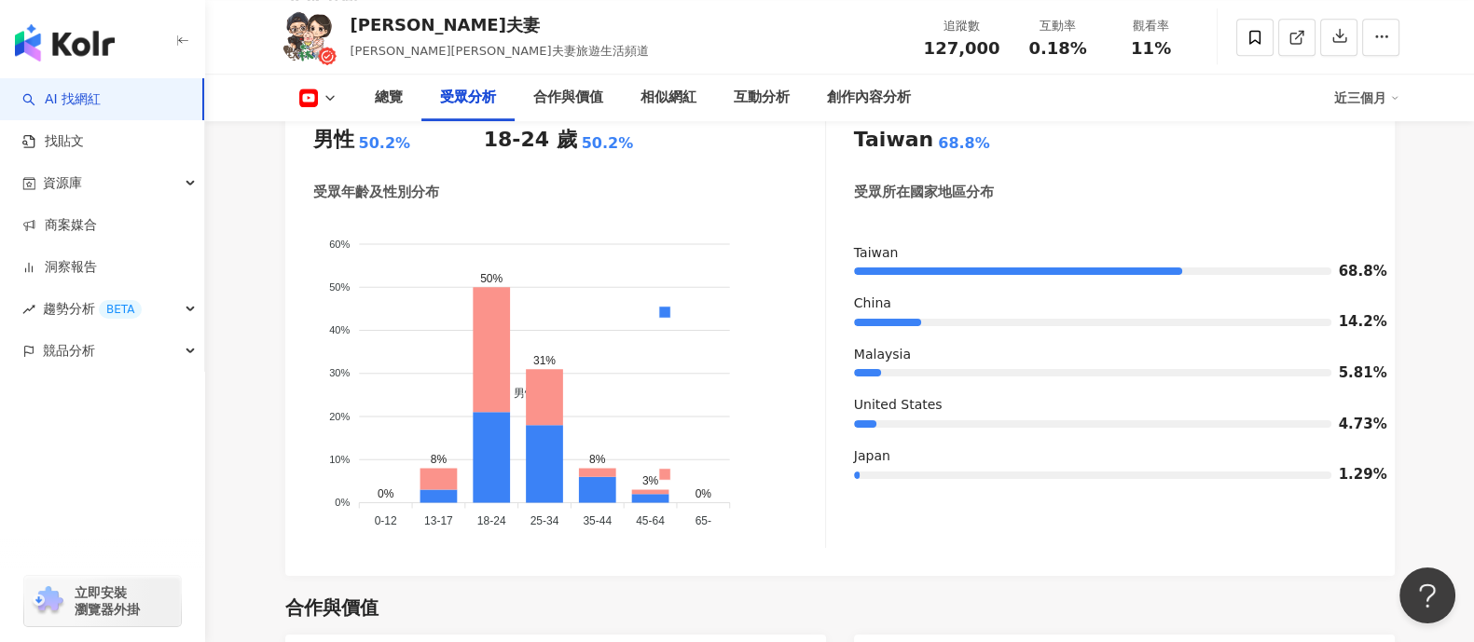  What do you see at coordinates (339, 459) in the screenshot?
I see `tspan: 10%` at bounding box center [339, 459].